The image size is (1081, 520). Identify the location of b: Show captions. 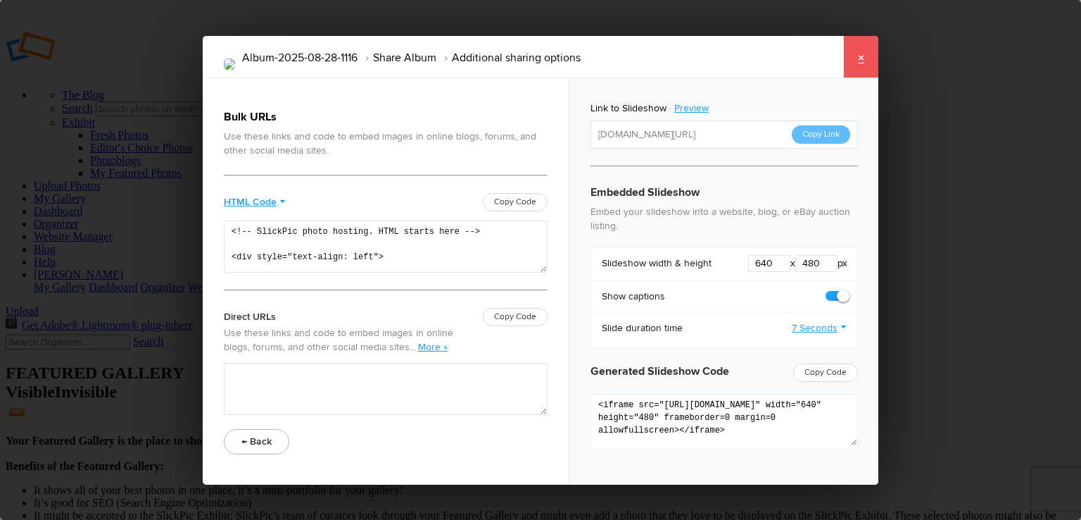
(634, 296).